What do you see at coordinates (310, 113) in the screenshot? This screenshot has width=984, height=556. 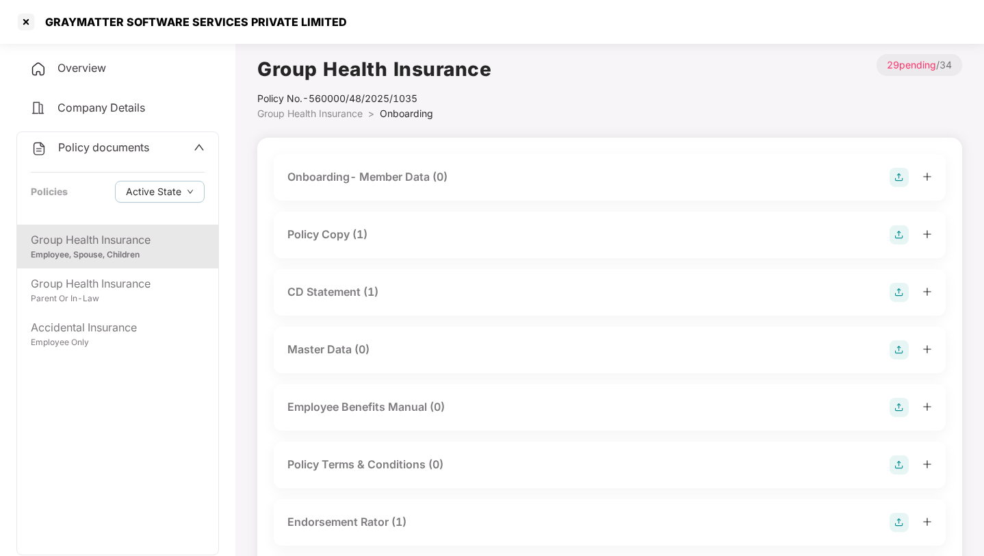 I see `span: Group Health Insurance` at bounding box center [310, 113].